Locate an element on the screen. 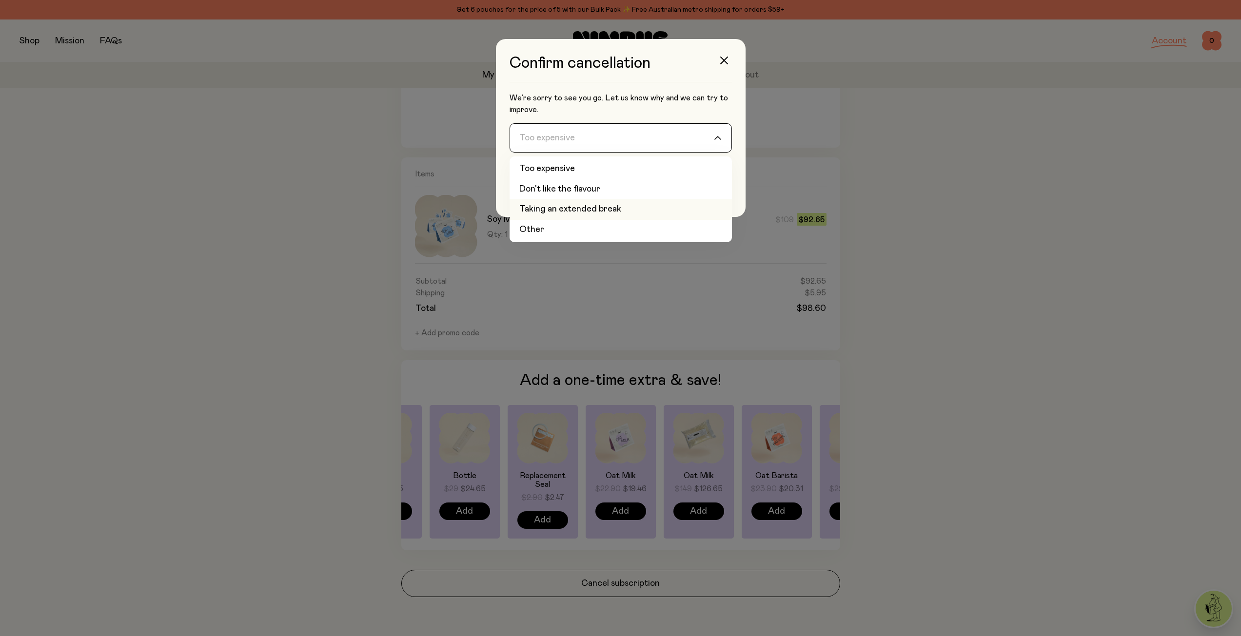  li: Taking an extended break is located at coordinates (621, 210).